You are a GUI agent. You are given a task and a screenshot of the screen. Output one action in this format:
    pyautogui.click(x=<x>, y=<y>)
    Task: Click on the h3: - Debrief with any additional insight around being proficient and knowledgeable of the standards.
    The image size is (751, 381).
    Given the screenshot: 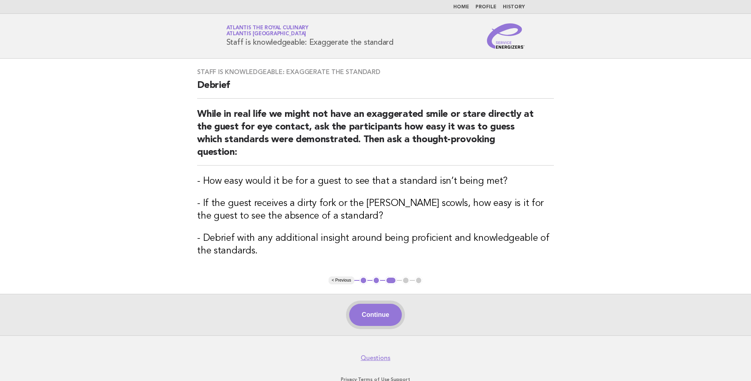 What is the action you would take?
    pyautogui.click(x=375, y=245)
    